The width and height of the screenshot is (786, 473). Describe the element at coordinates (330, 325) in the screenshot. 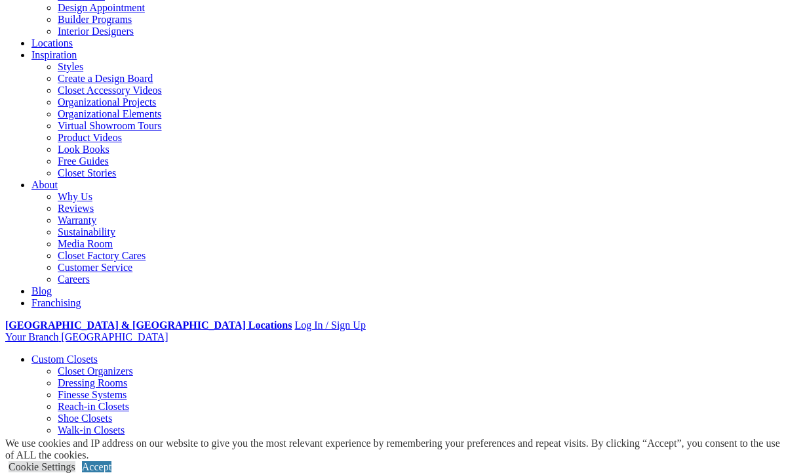

I see `a: Log In / Sign Up` at that location.